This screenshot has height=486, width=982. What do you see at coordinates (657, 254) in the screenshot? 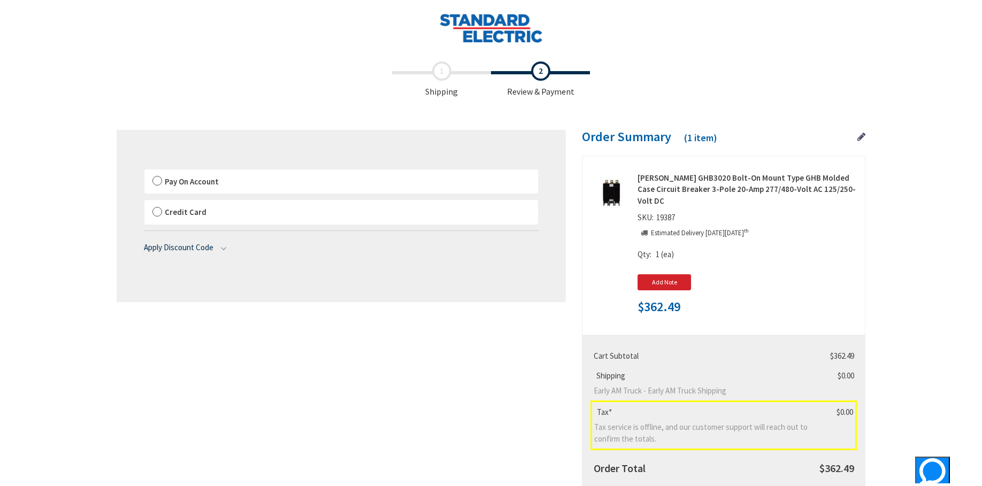
I see `span: 1` at bounding box center [657, 254].